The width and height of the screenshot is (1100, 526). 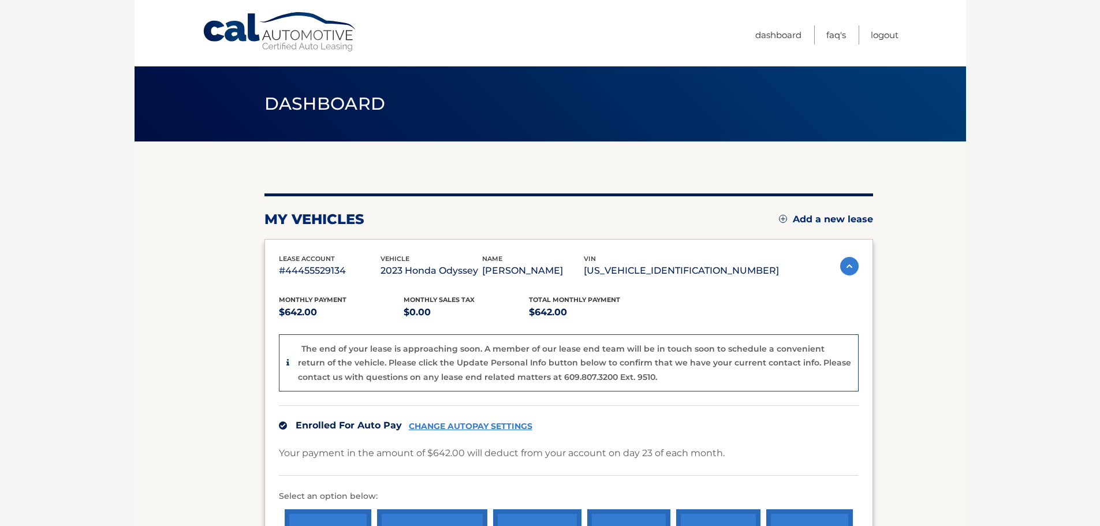 I want to click on p: Select an option below:, so click(x=569, y=497).